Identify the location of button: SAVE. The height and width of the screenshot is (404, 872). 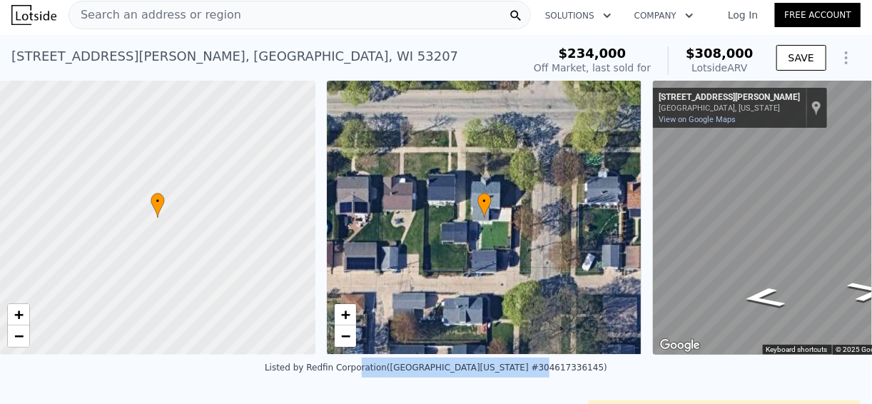
(802, 58).